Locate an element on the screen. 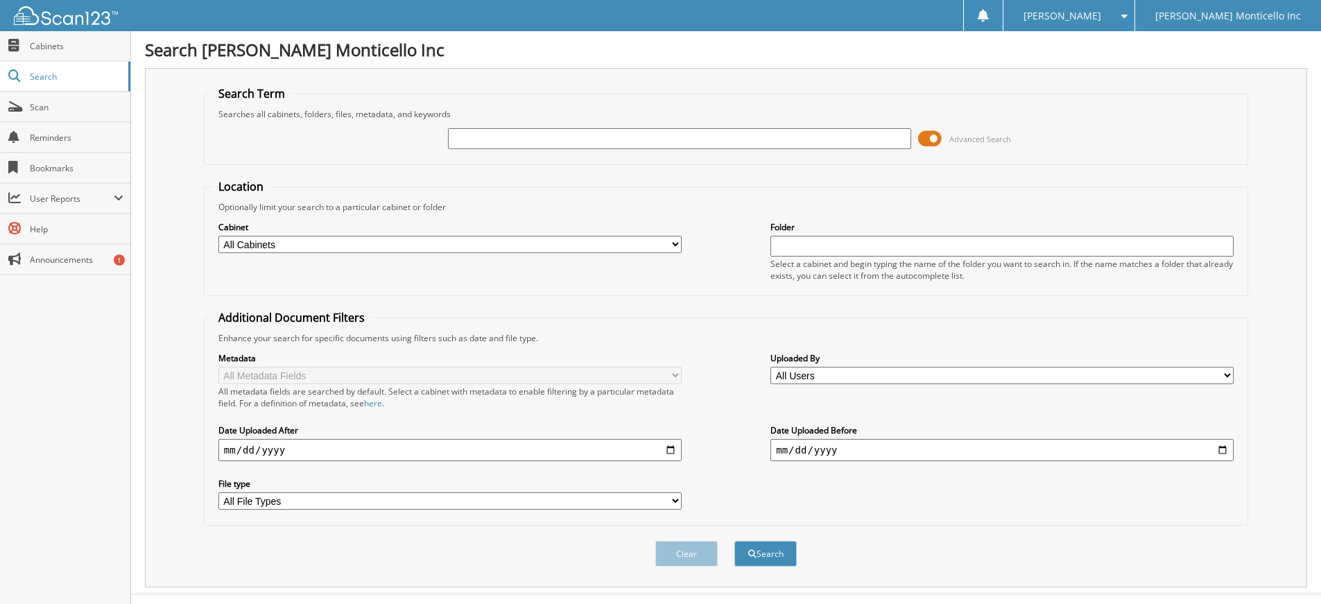 The width and height of the screenshot is (1321, 604). label: Uploaded By is located at coordinates (1002, 358).